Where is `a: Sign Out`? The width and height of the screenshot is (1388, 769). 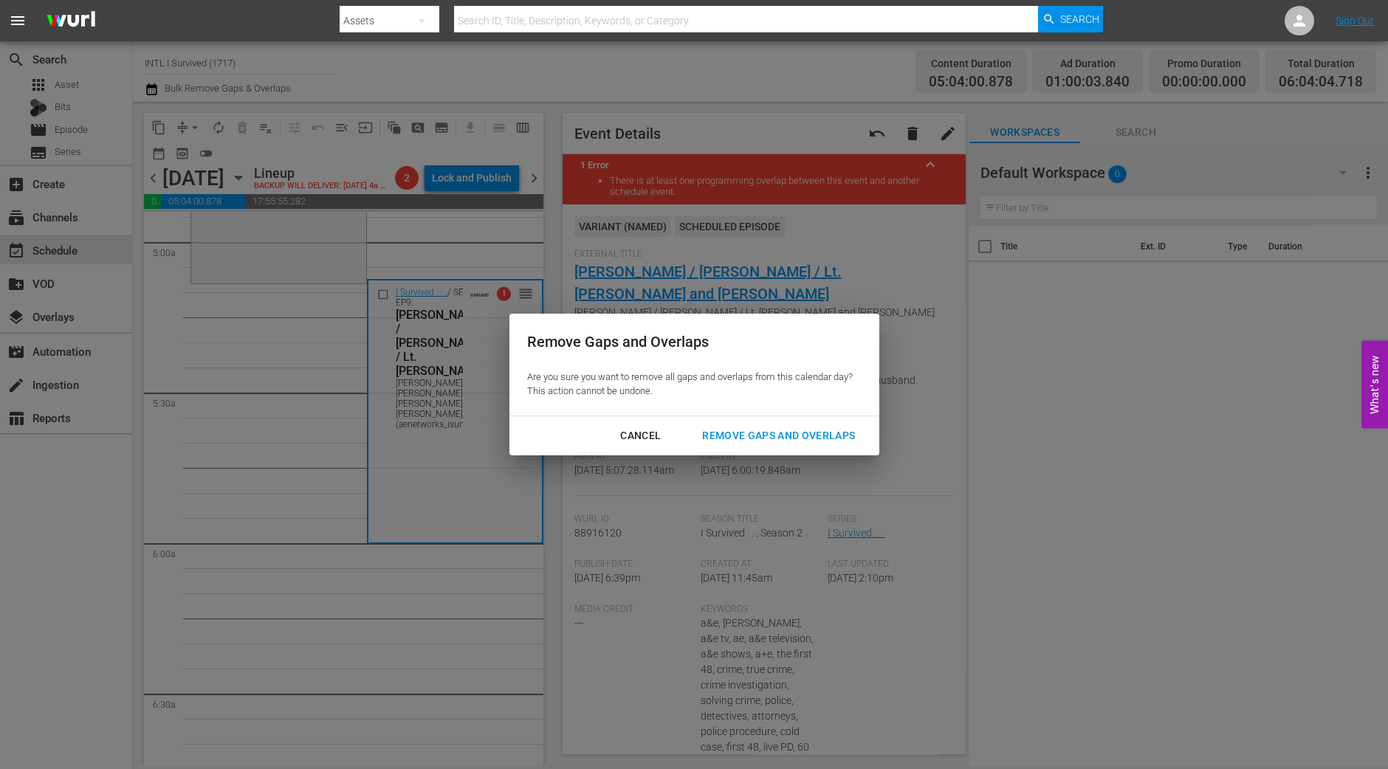 a: Sign Out is located at coordinates (1355, 21).